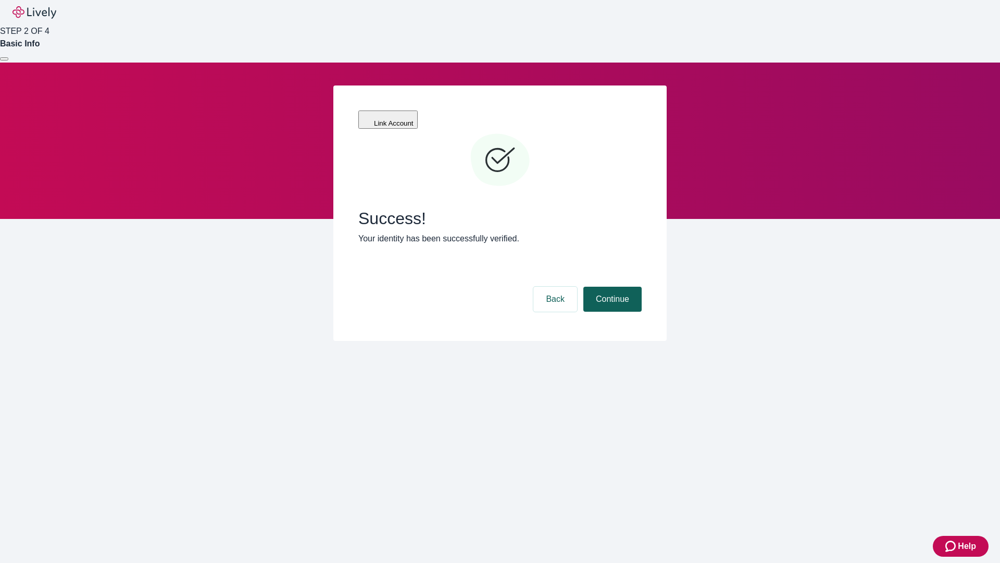 This screenshot has height=563, width=1000. Describe the element at coordinates (388, 119) in the screenshot. I see `button: Link Account` at that location.